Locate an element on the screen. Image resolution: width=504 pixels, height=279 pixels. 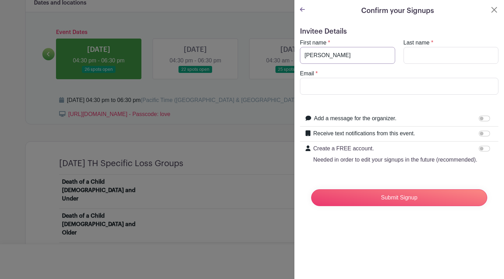
h5: Invitee Details is located at coordinates (399, 31).